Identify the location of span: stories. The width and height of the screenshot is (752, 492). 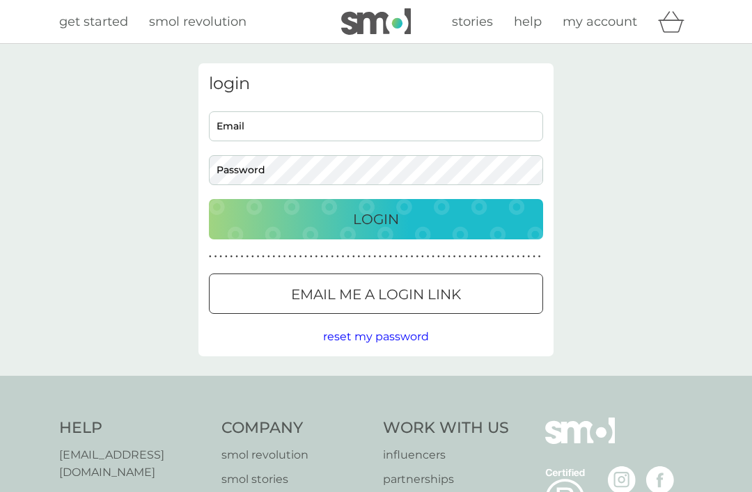
(472, 22).